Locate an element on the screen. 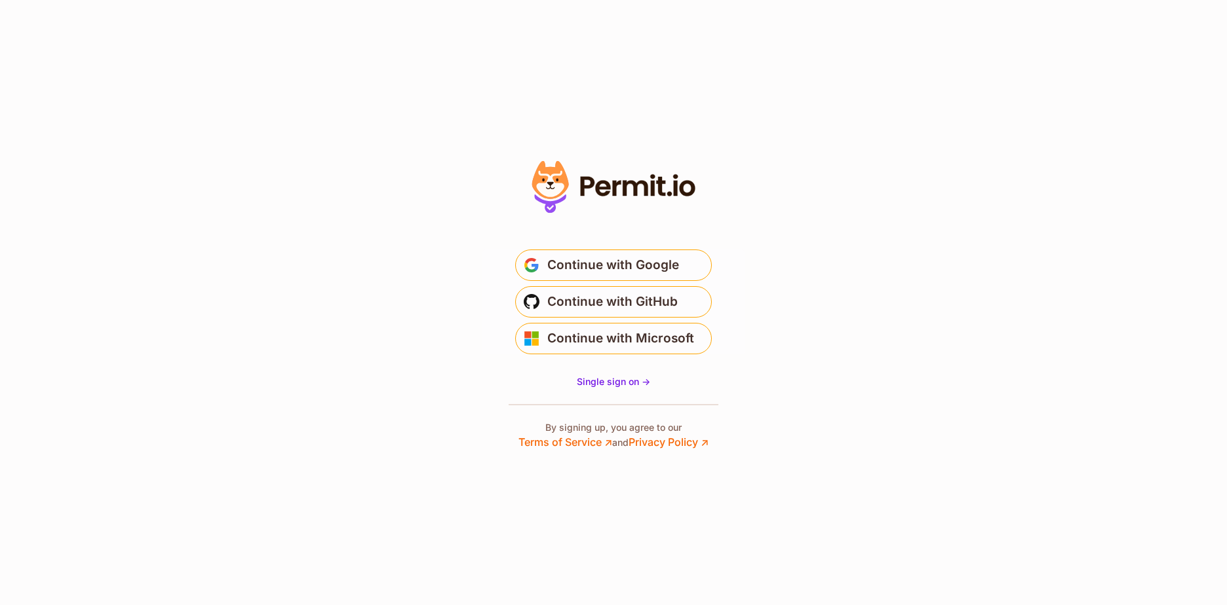 The width and height of the screenshot is (1227, 605). a: Terms of Service ↗ is located at coordinates (565, 442).